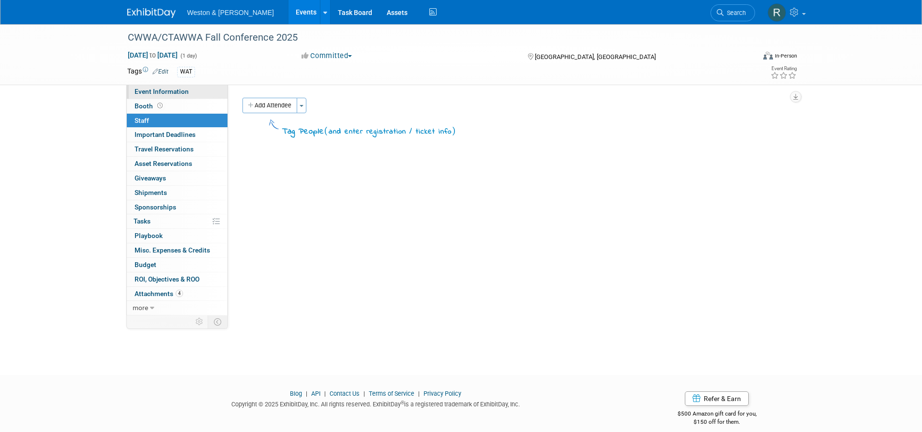 Image resolution: width=922 pixels, height=432 pixels. Describe the element at coordinates (150, 193) in the screenshot. I see `span: Shipments` at that location.